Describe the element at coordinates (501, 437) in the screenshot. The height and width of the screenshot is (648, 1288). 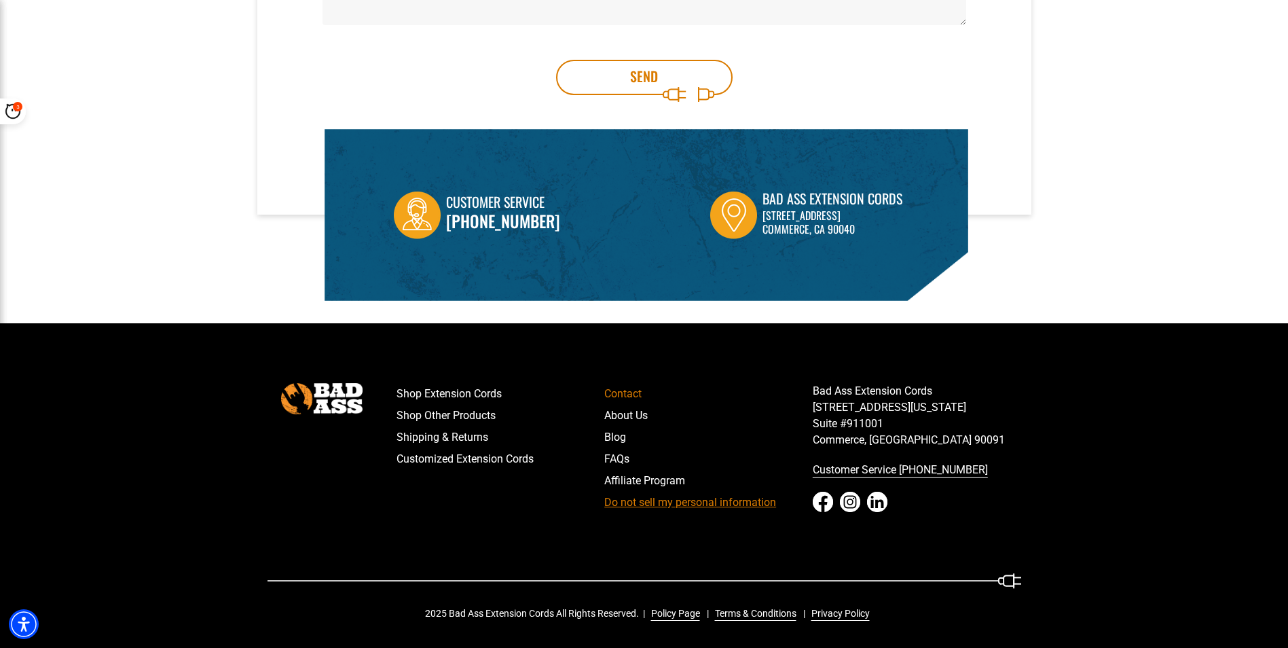
I see `a: Shipping & Returns` at that location.